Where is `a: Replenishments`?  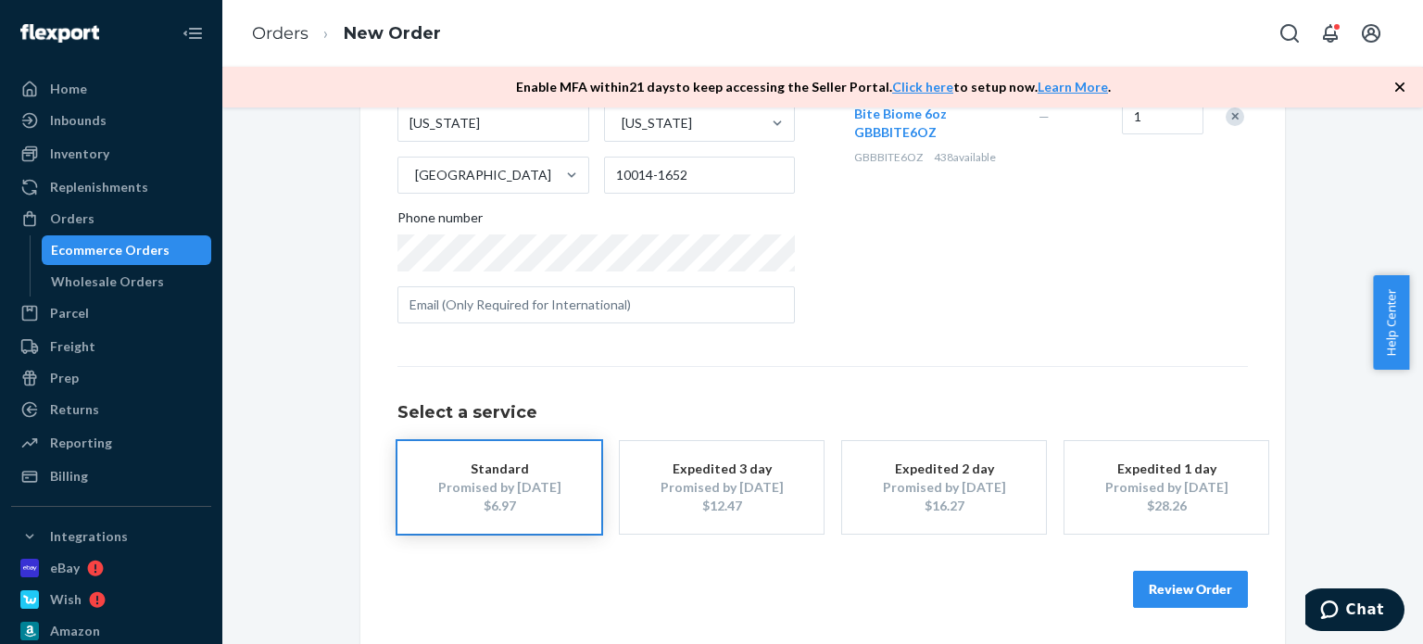 a: Replenishments is located at coordinates (111, 187).